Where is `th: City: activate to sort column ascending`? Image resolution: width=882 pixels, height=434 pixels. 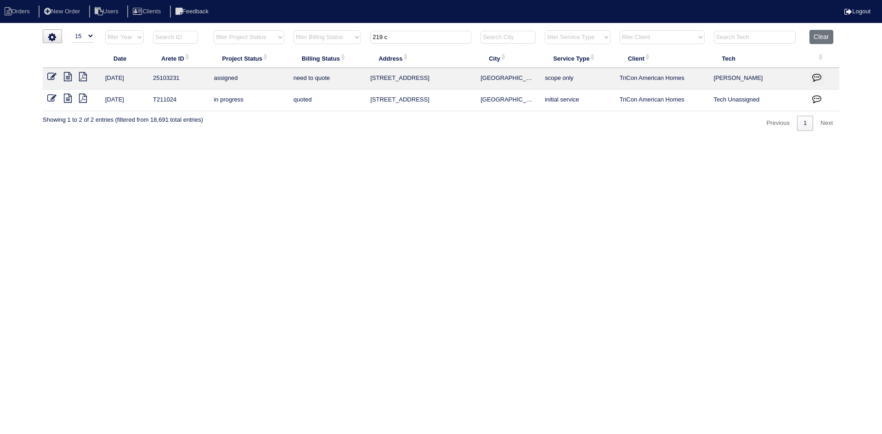 th: City: activate to sort column ascending is located at coordinates (508, 58).